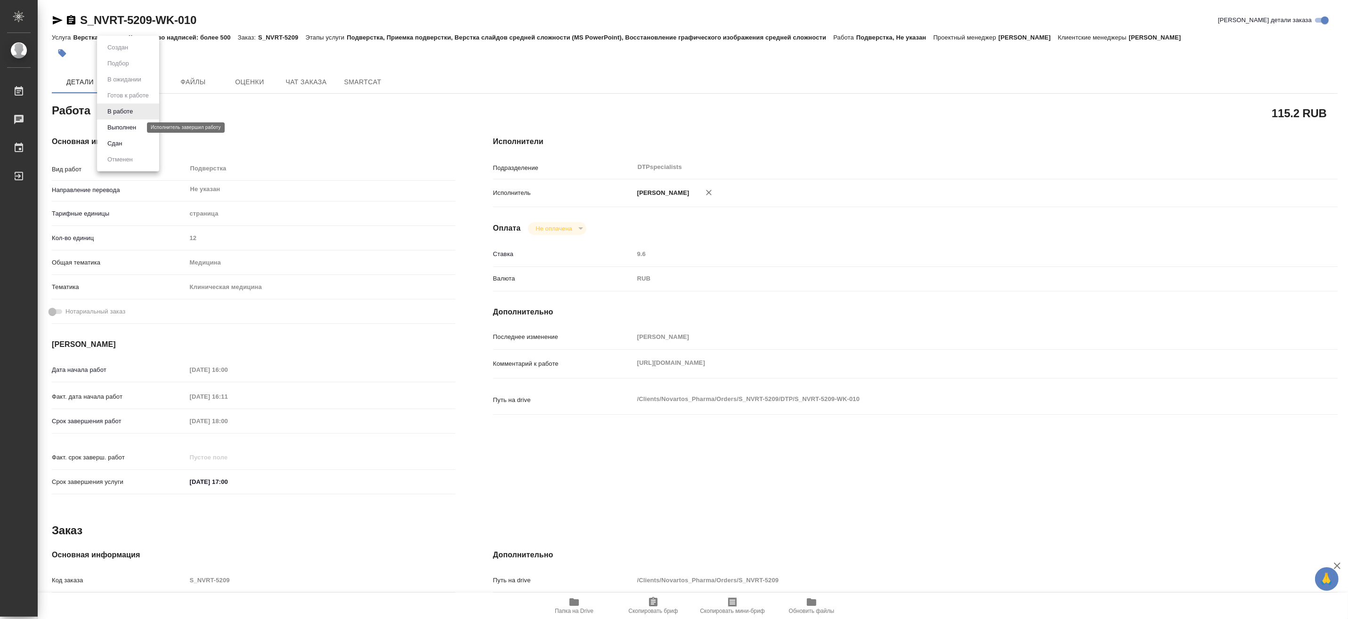 The width and height of the screenshot is (1348, 619). What do you see at coordinates (114, 144) in the screenshot?
I see `button: Сдан` at bounding box center [114, 144].